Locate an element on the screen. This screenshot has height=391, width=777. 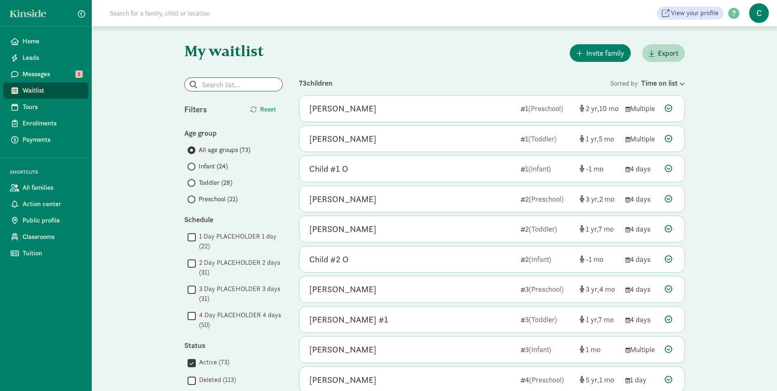
div: Wendell Morgan is located at coordinates (343, 349).